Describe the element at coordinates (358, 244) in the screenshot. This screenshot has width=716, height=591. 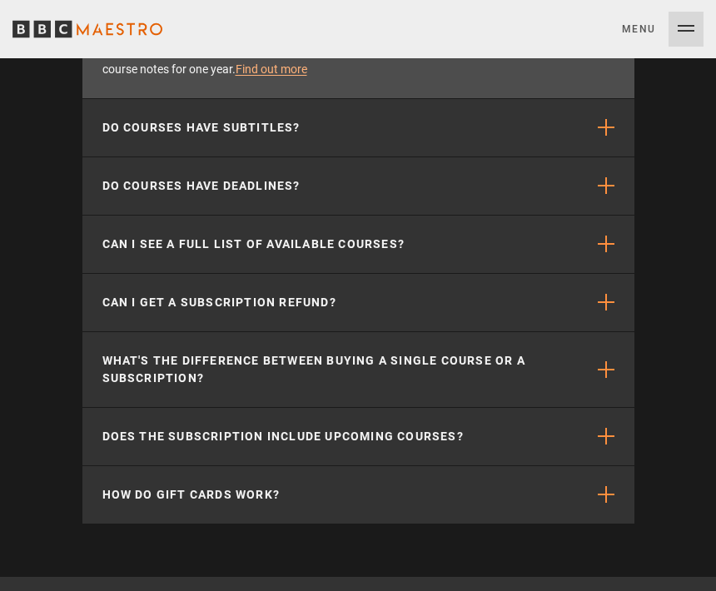
I see `button: Can I see a full list of available courses?` at that location.